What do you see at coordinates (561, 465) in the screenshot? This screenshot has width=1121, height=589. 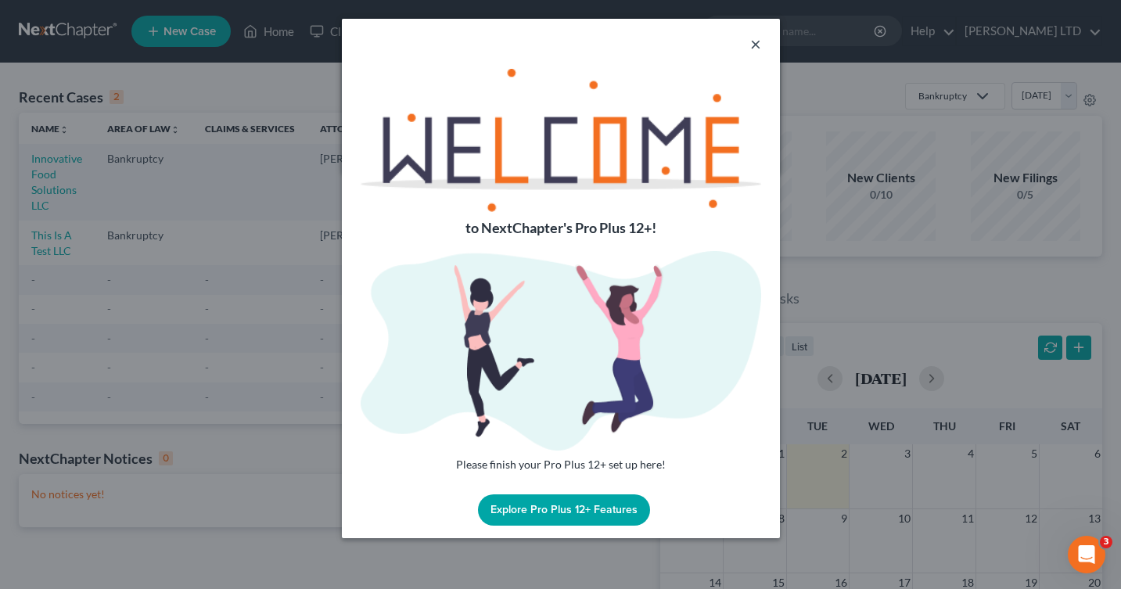 I see `p: Please finish your Pro Plus 12+ set up here!` at bounding box center [561, 465].